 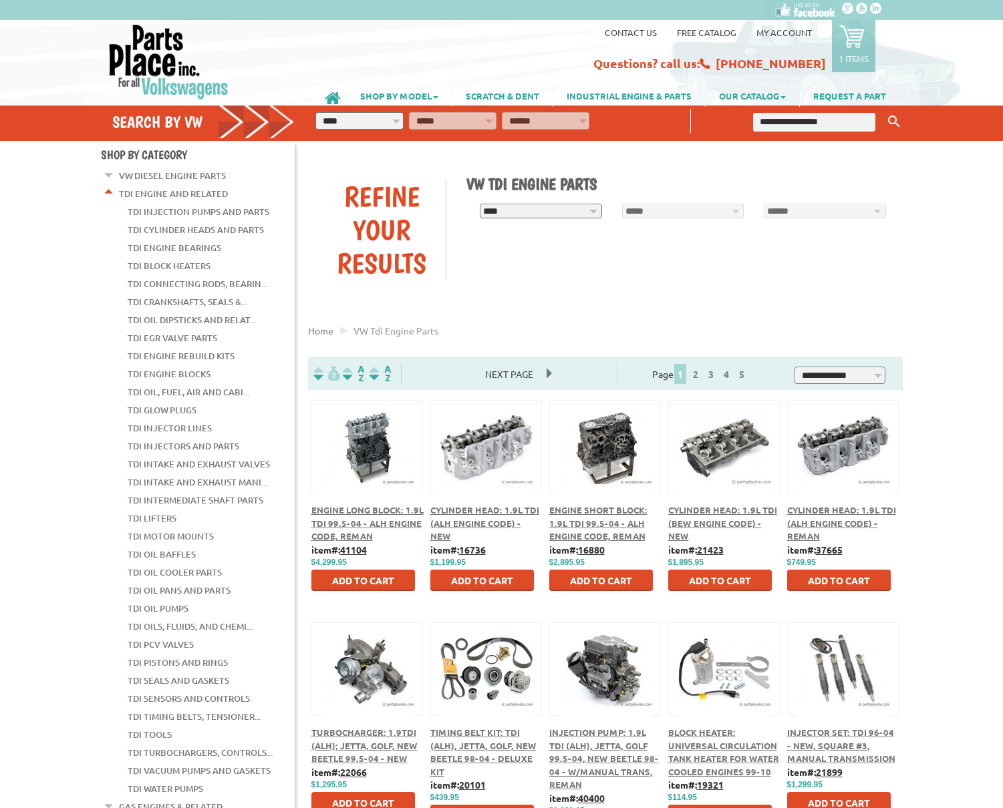 What do you see at coordinates (631, 32) in the screenshot?
I see `a: Contact us` at bounding box center [631, 32].